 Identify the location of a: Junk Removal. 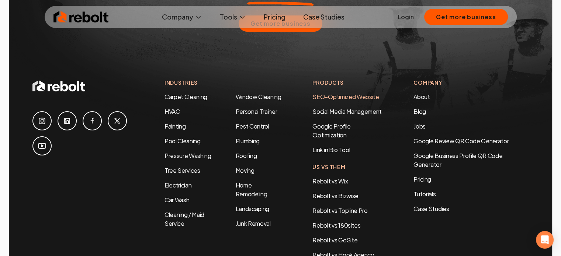
(253, 224).